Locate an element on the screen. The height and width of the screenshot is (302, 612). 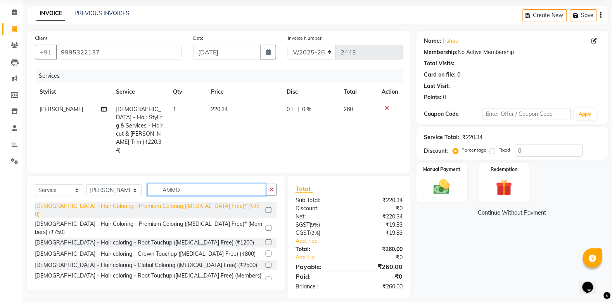
div: Balance : is located at coordinates (319, 286).